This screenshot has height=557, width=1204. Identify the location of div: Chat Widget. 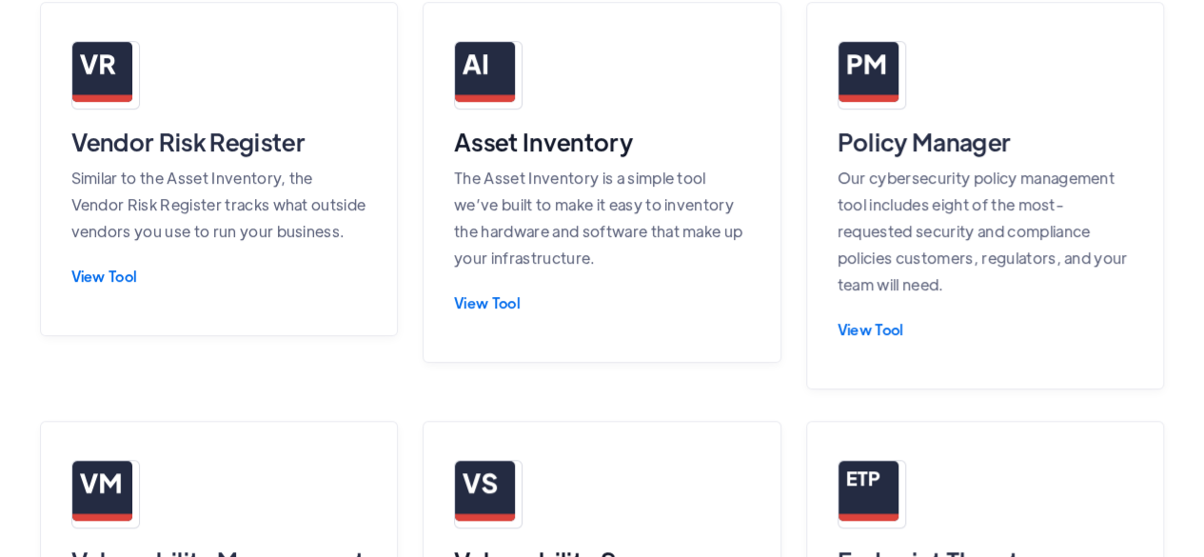
(1045, 454).